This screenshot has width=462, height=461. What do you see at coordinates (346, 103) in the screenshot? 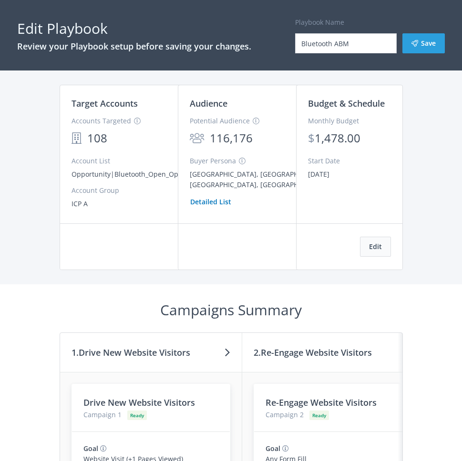
I see `h3: Budget & Schedule` at bounding box center [346, 103].